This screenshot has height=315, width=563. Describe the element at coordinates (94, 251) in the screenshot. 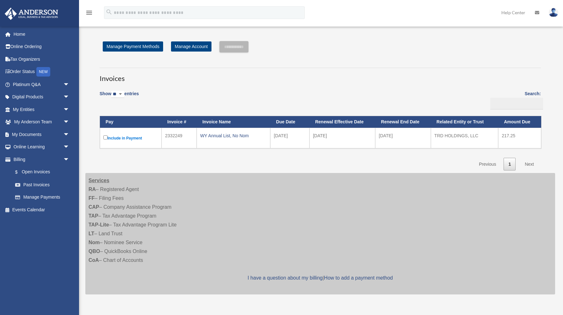

I see `strong: QBO` at that location.